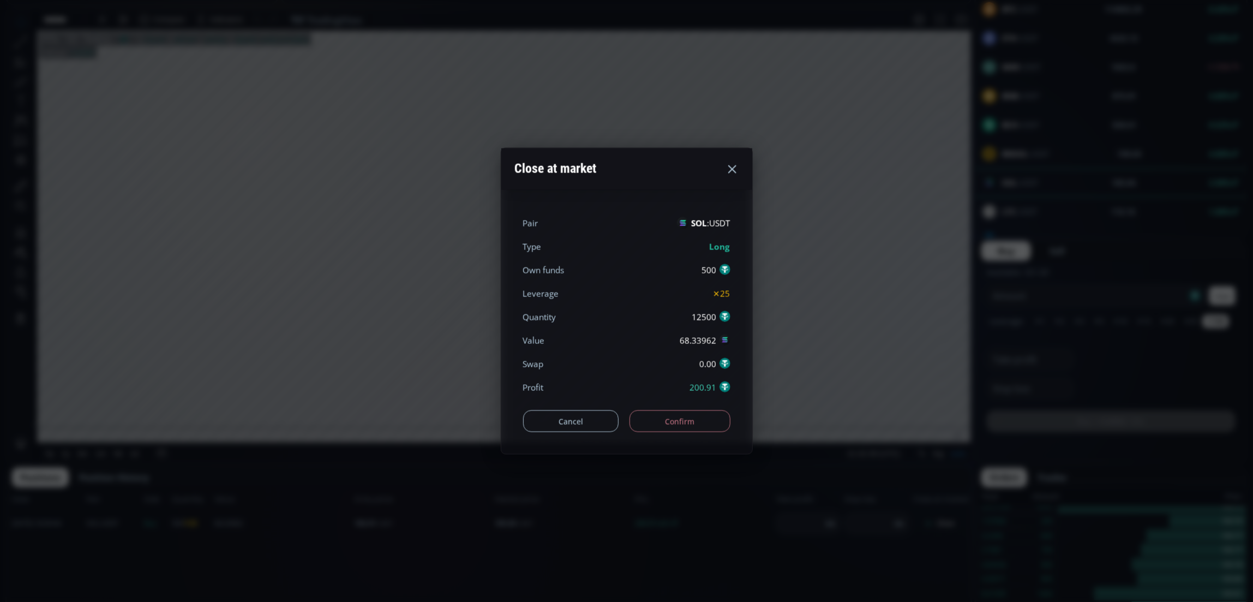  I want to click on div: Swap, so click(534, 364).